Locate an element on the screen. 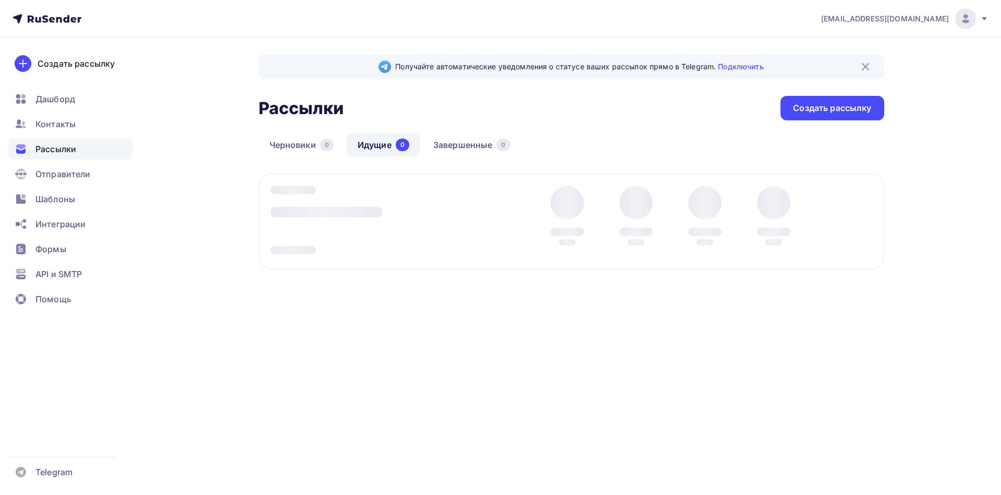  span: API и SMTP is located at coordinates (58, 274).